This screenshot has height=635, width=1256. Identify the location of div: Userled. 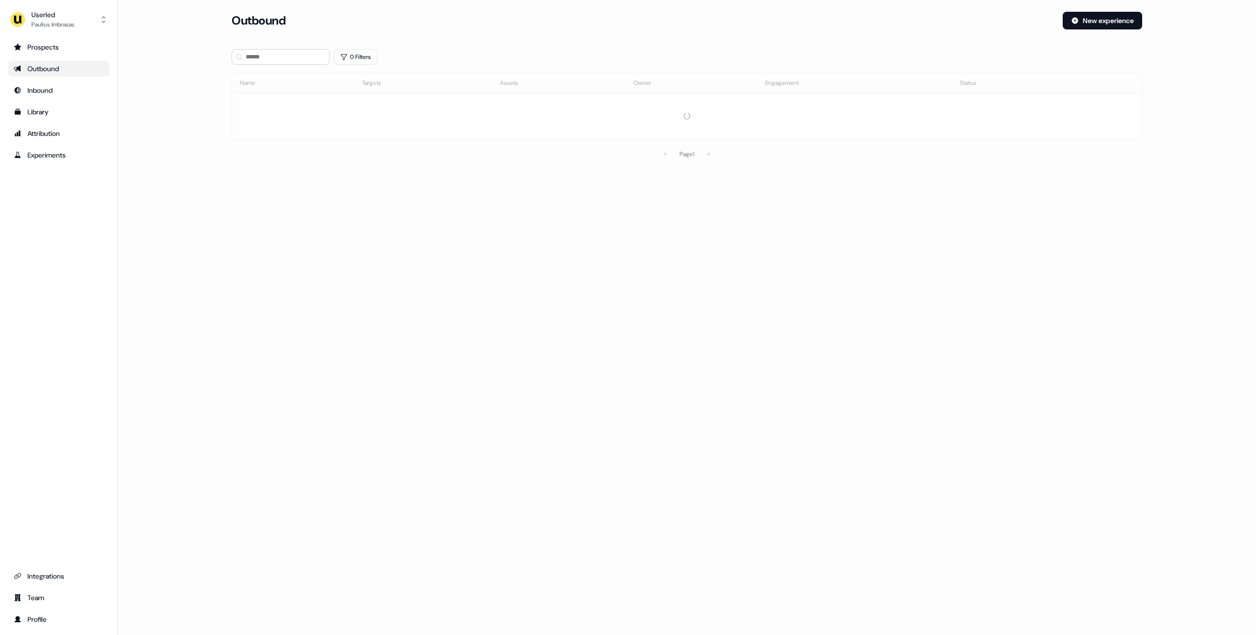
(53, 15).